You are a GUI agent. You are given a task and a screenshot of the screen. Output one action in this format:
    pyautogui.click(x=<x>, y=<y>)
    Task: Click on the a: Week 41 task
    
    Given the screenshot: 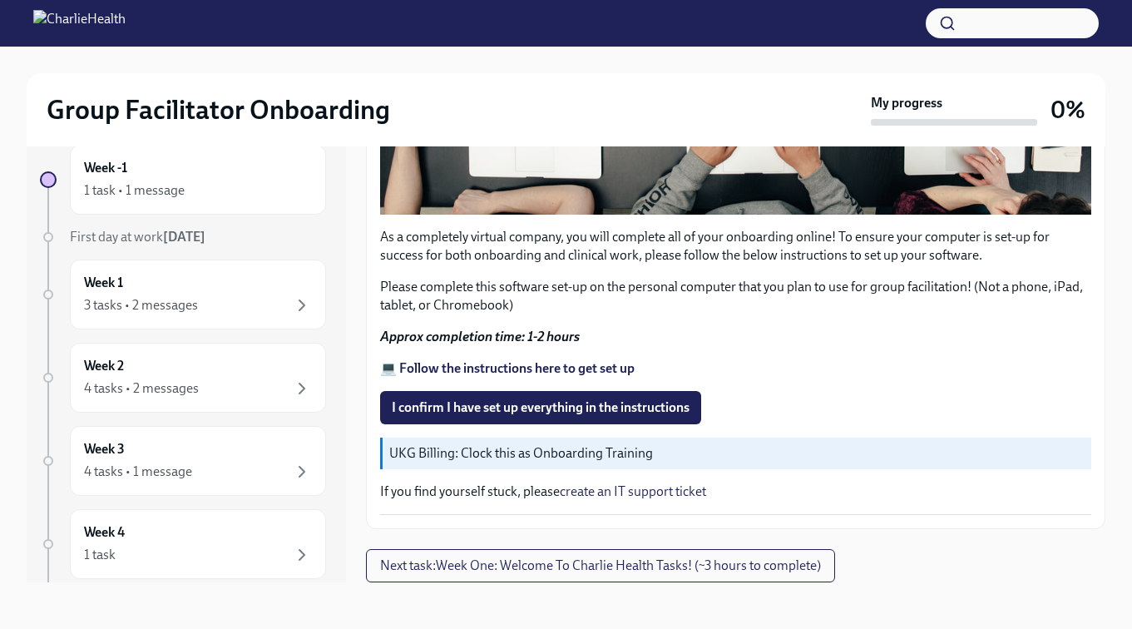 What is the action you would take?
    pyautogui.click(x=183, y=544)
    